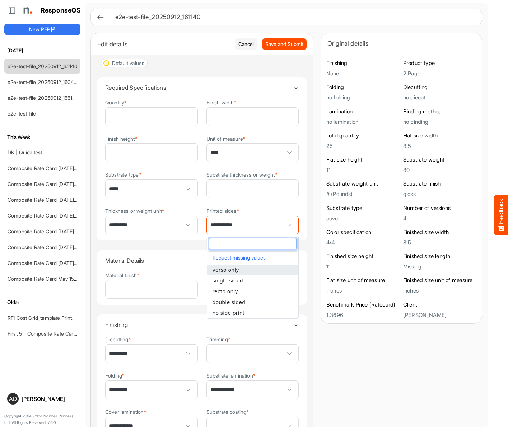  I want to click on h1: ResponseOS, so click(61, 10).